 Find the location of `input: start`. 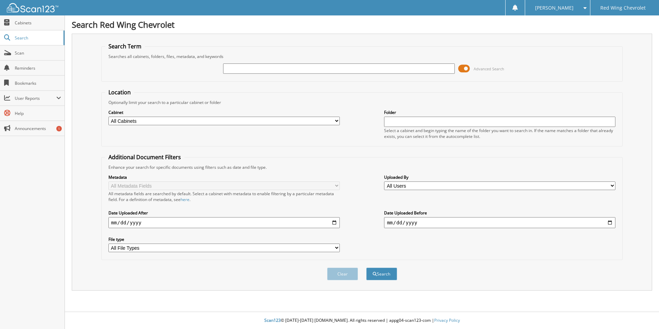

input: start is located at coordinates (224, 223).